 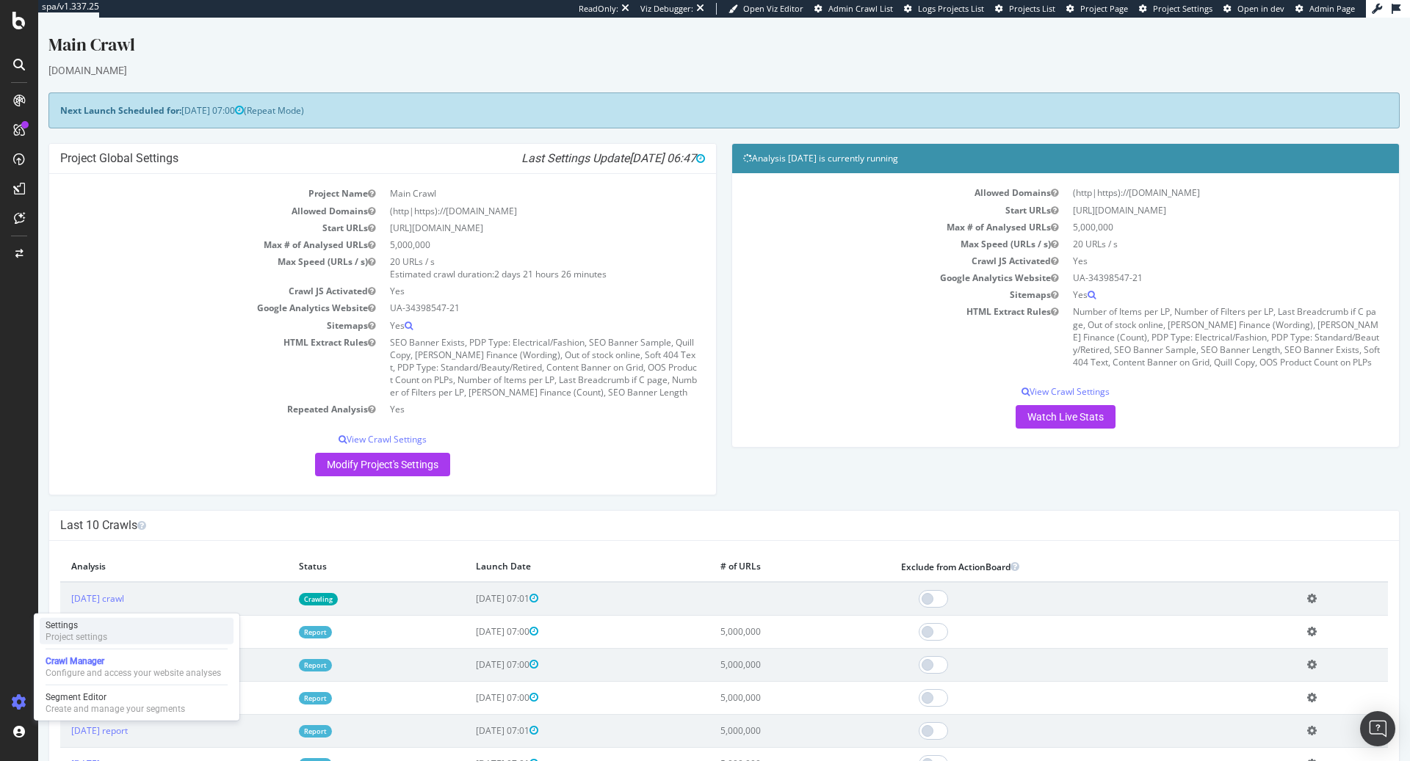 I want to click on h4: Project Global Settings, so click(x=344, y=141).